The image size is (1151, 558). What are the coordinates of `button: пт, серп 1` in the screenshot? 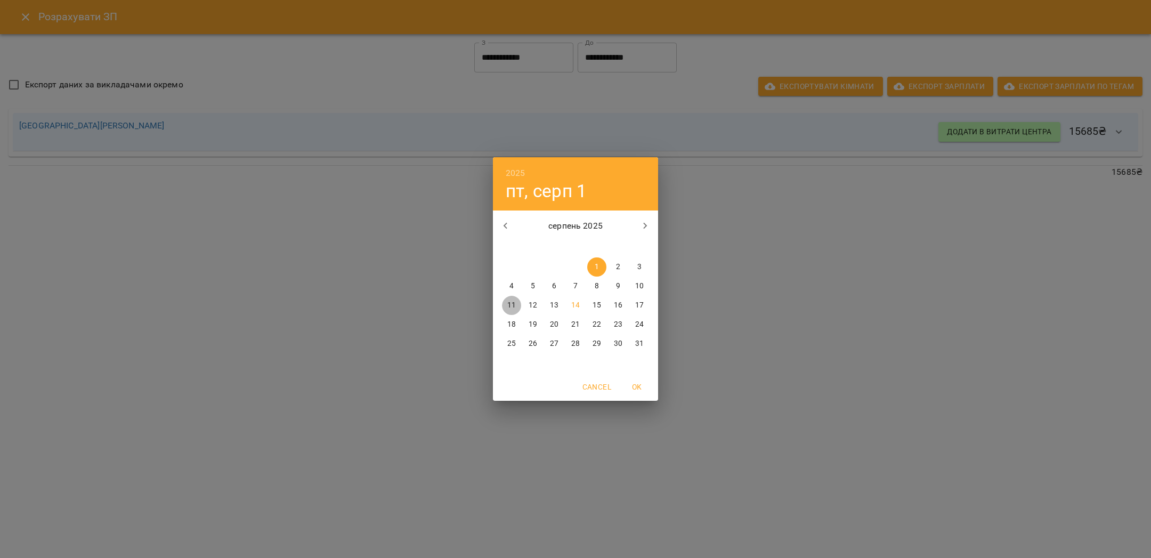 It's located at (546, 191).